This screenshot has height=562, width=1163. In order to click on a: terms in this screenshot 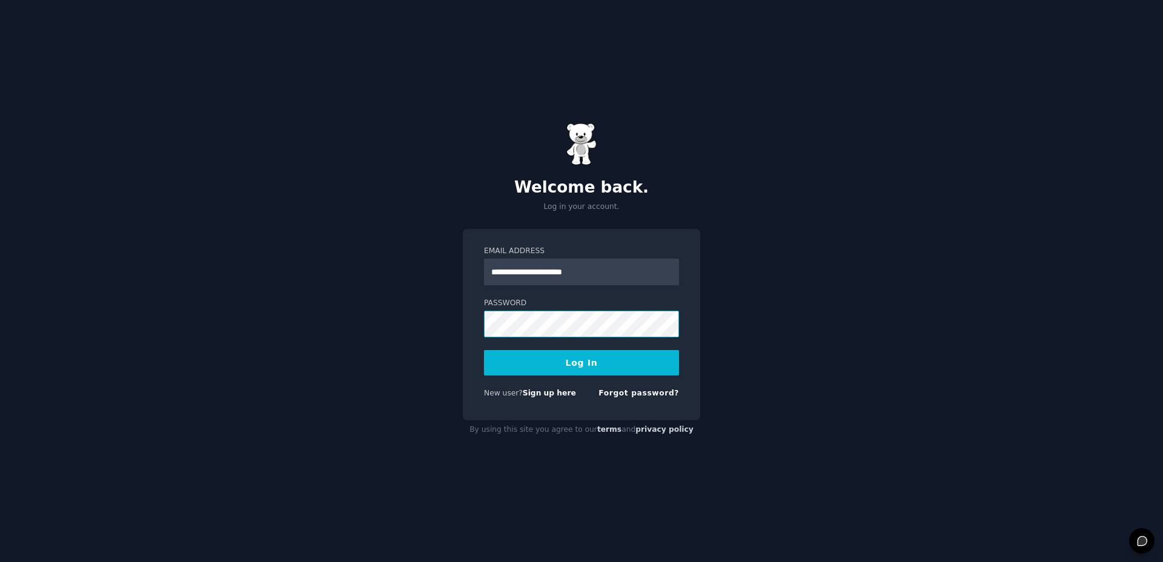, I will do `click(610, 430)`.